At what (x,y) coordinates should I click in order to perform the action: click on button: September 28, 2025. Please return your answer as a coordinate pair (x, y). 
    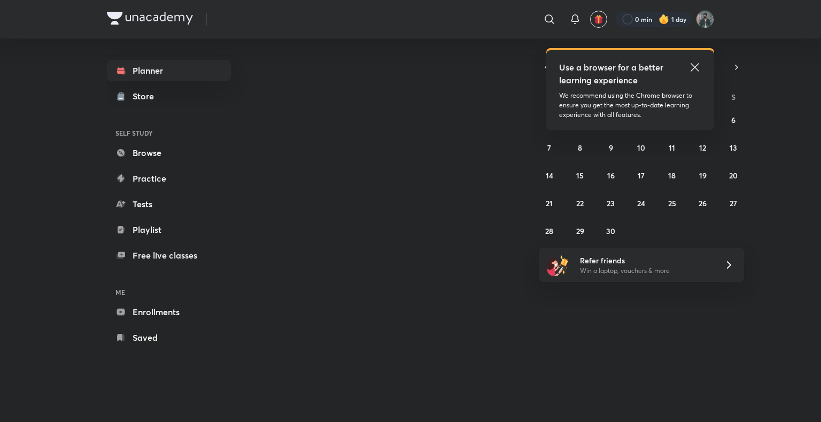
    Looking at the image, I should click on (549, 231).